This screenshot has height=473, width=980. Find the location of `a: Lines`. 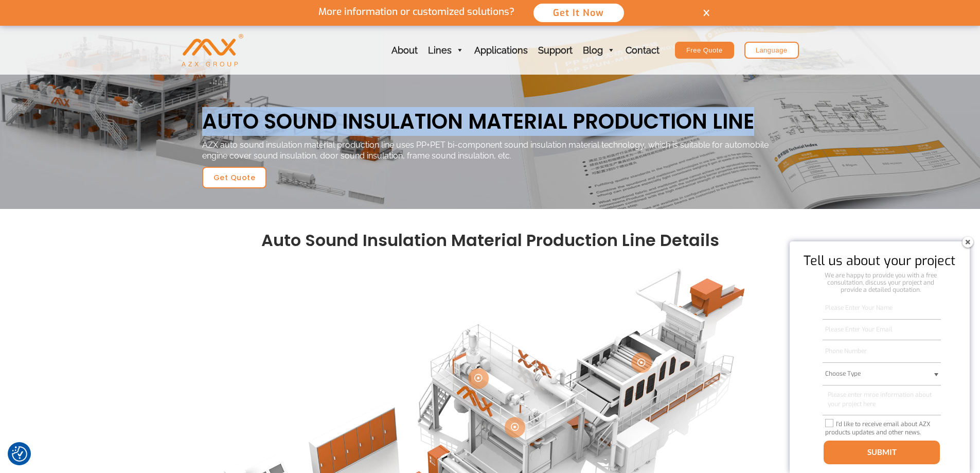

a: Lines is located at coordinates (446, 50).